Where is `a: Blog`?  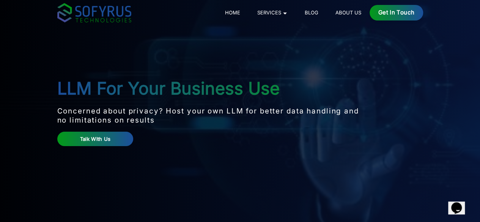 a: Blog is located at coordinates (311, 13).